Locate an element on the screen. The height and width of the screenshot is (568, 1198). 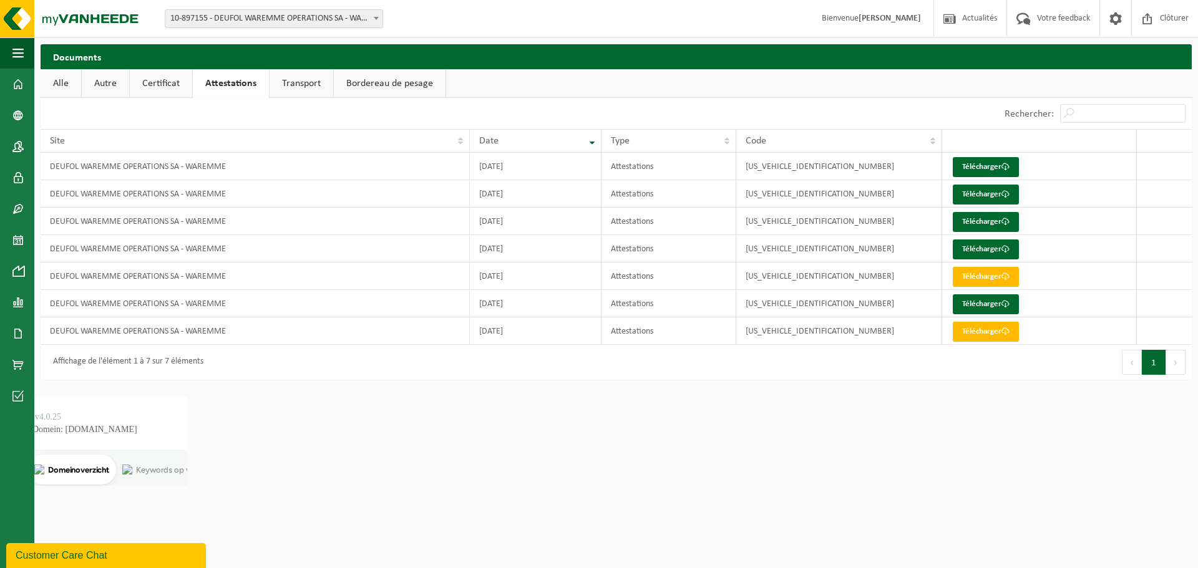
span: Date is located at coordinates (489, 141).